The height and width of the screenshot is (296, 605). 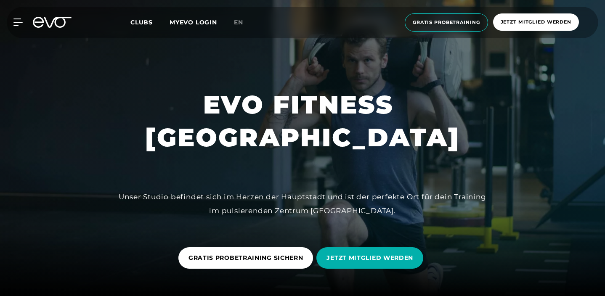 What do you see at coordinates (193, 22) in the screenshot?
I see `a: MYEVO LOGIN` at bounding box center [193, 22].